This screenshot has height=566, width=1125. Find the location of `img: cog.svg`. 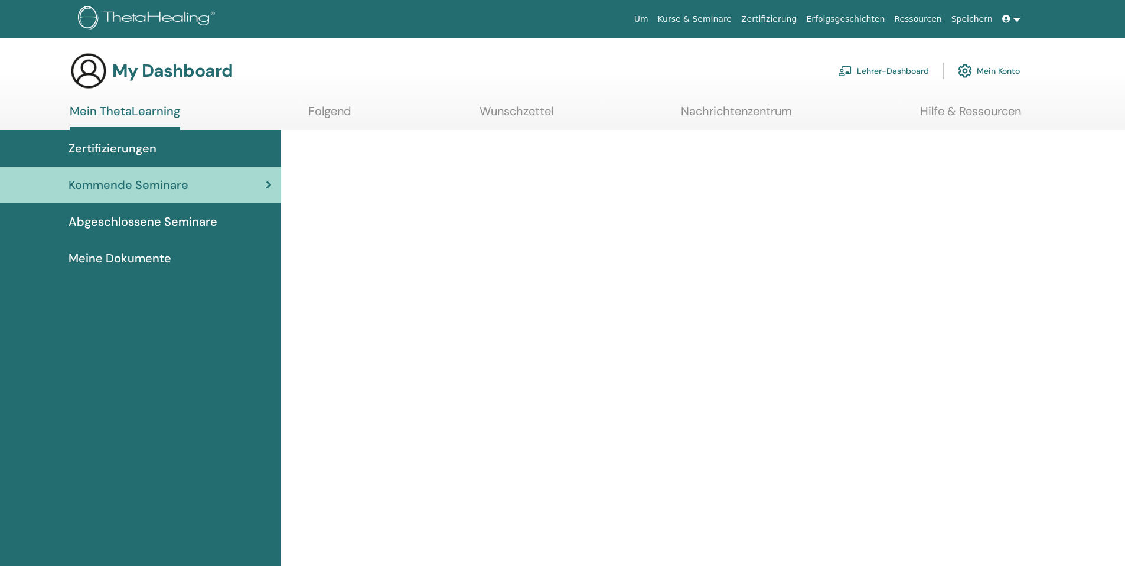

img: cog.svg is located at coordinates (965, 71).